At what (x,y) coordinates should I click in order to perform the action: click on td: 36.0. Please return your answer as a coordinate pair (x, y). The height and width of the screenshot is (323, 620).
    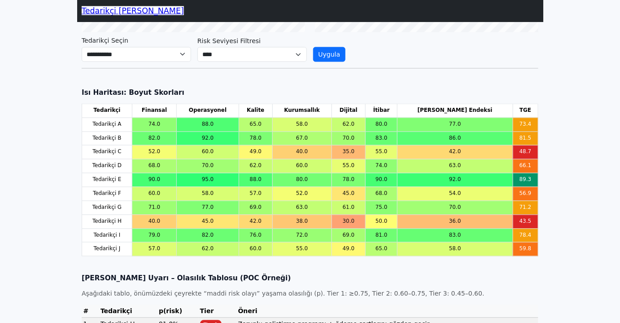
    Looking at the image, I should click on (455, 221).